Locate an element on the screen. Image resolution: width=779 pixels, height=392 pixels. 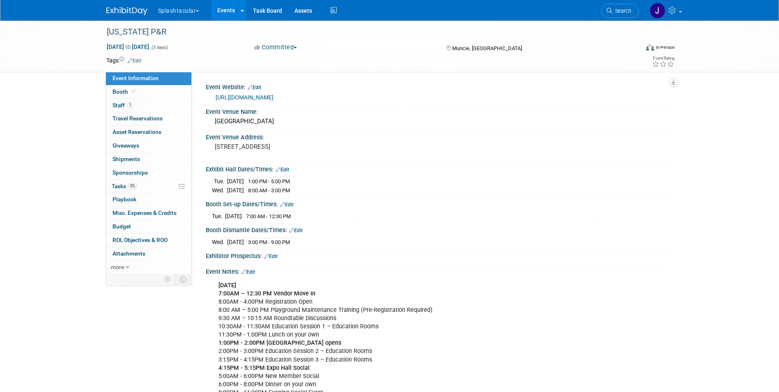
span: to is located at coordinates (128, 47).